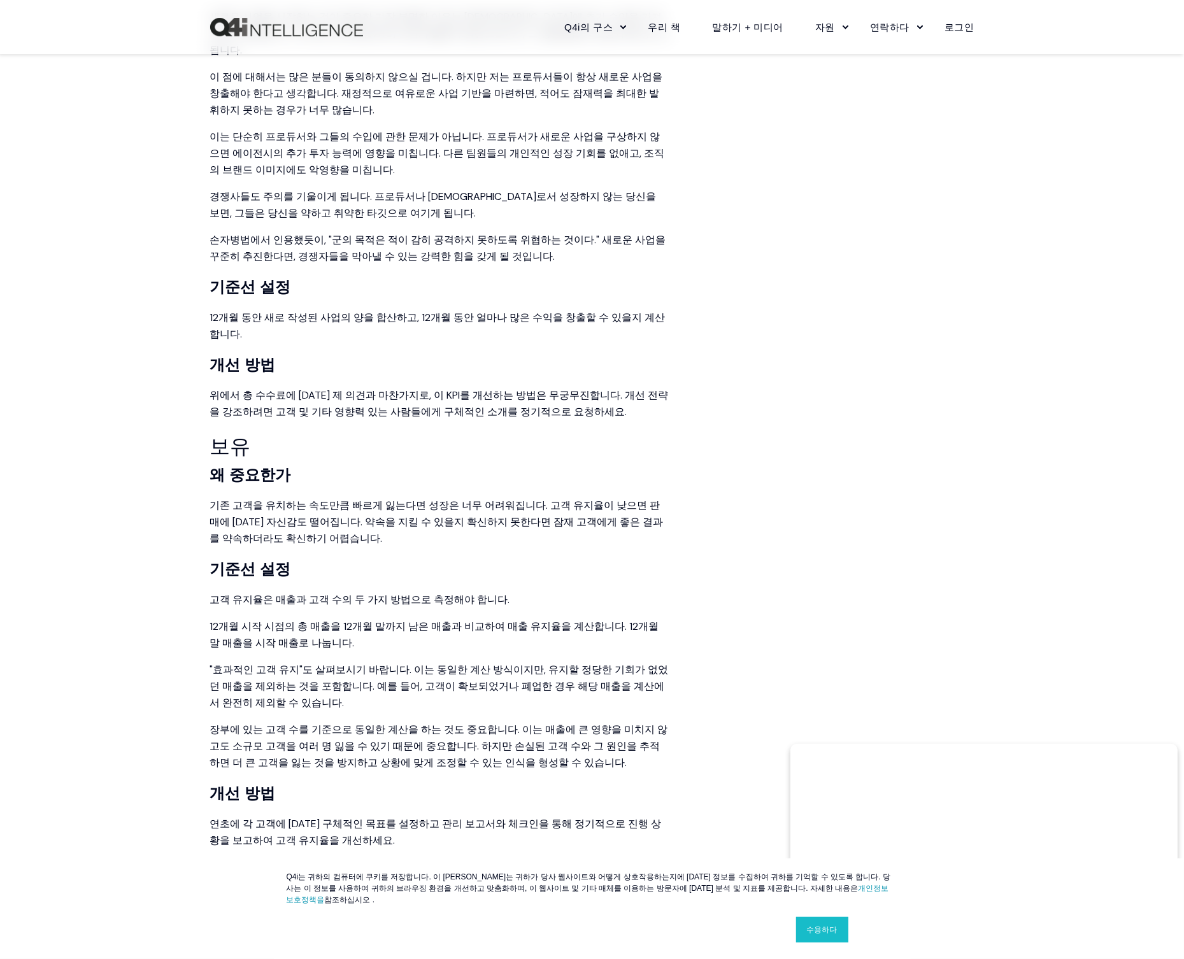  What do you see at coordinates (350, 900) in the screenshot?
I see `font: 참조하십시오 .` at bounding box center [350, 900].